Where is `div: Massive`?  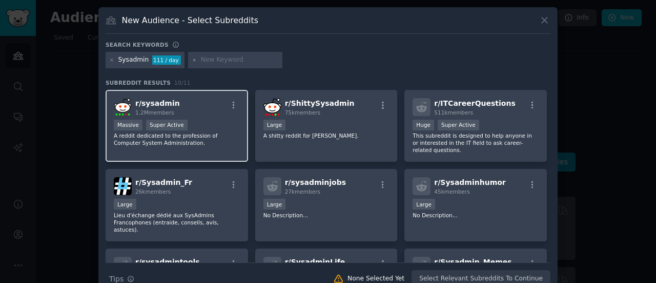
div: Massive is located at coordinates (128, 125).